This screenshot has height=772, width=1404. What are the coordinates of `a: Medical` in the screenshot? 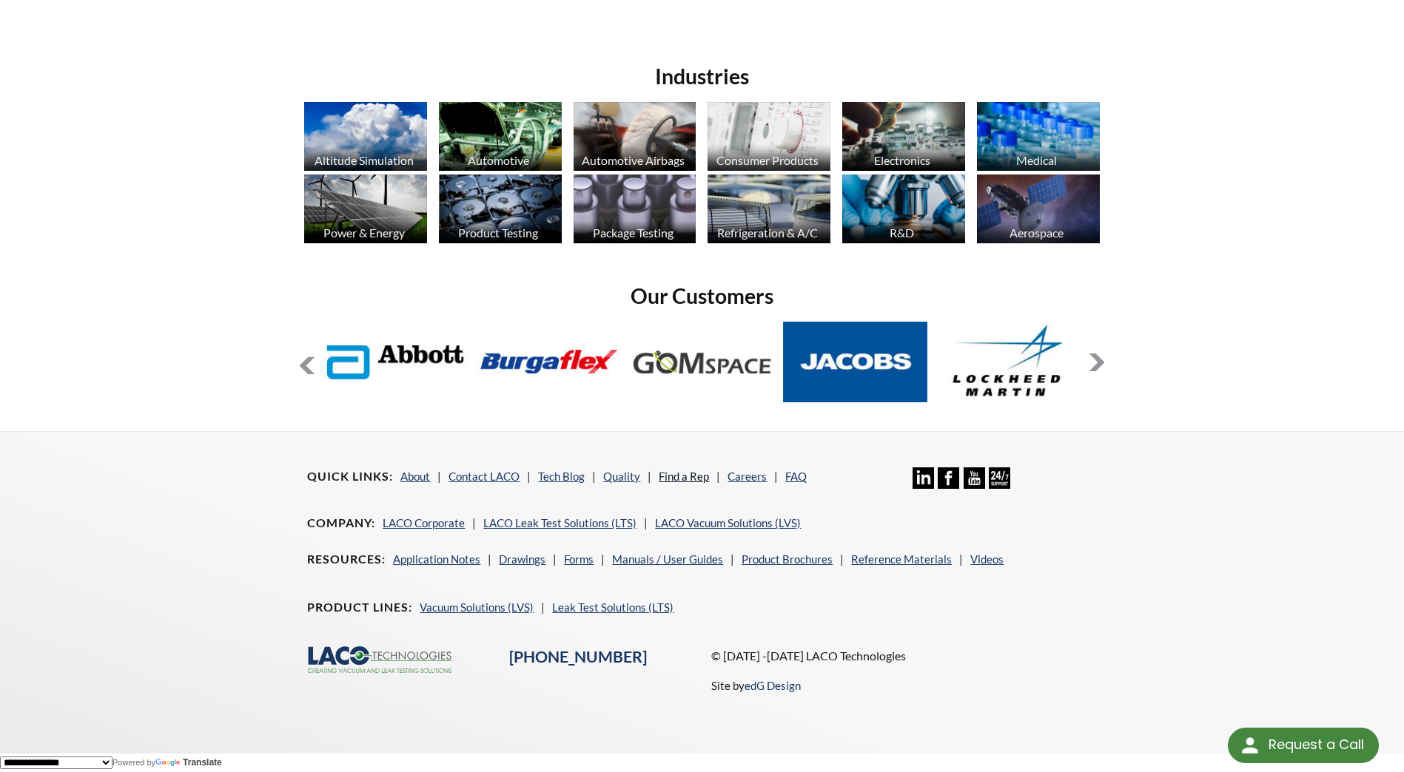 It's located at (1038, 138).